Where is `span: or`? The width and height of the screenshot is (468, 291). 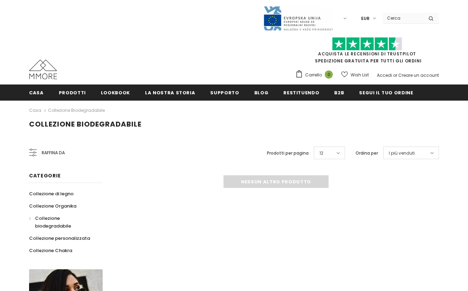 span: or is located at coordinates (395, 75).